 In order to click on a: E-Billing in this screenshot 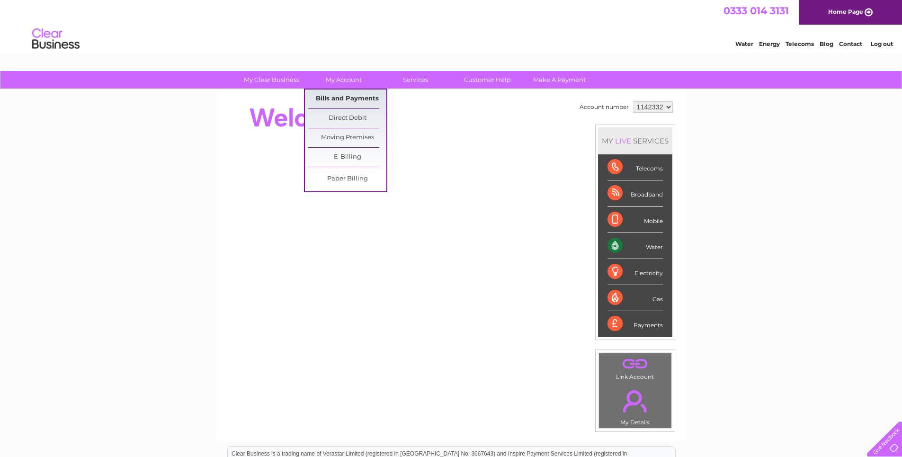, I will do `click(347, 157)`.